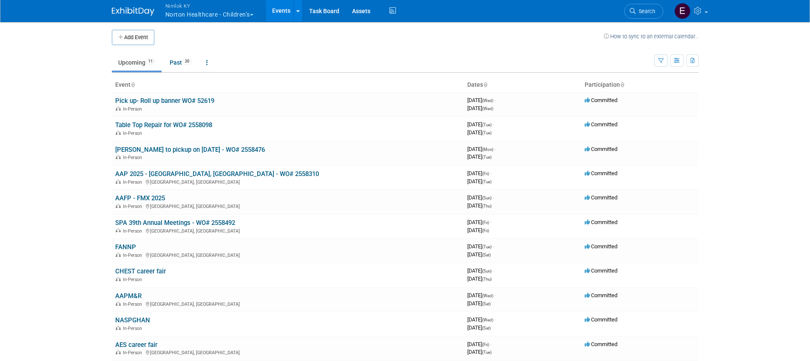 This screenshot has height=361, width=810. Describe the element at coordinates (126, 247) in the screenshot. I see `a: FANNP` at that location.